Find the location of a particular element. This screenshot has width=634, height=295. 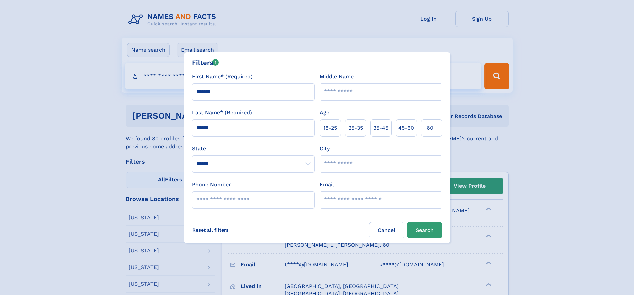

label: Age is located at coordinates (325, 113).